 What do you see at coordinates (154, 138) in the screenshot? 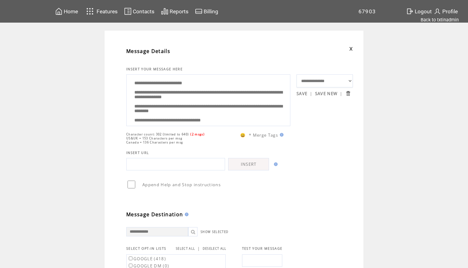
I see `span: US&UK = 153 Characters per msg` at bounding box center [154, 138].